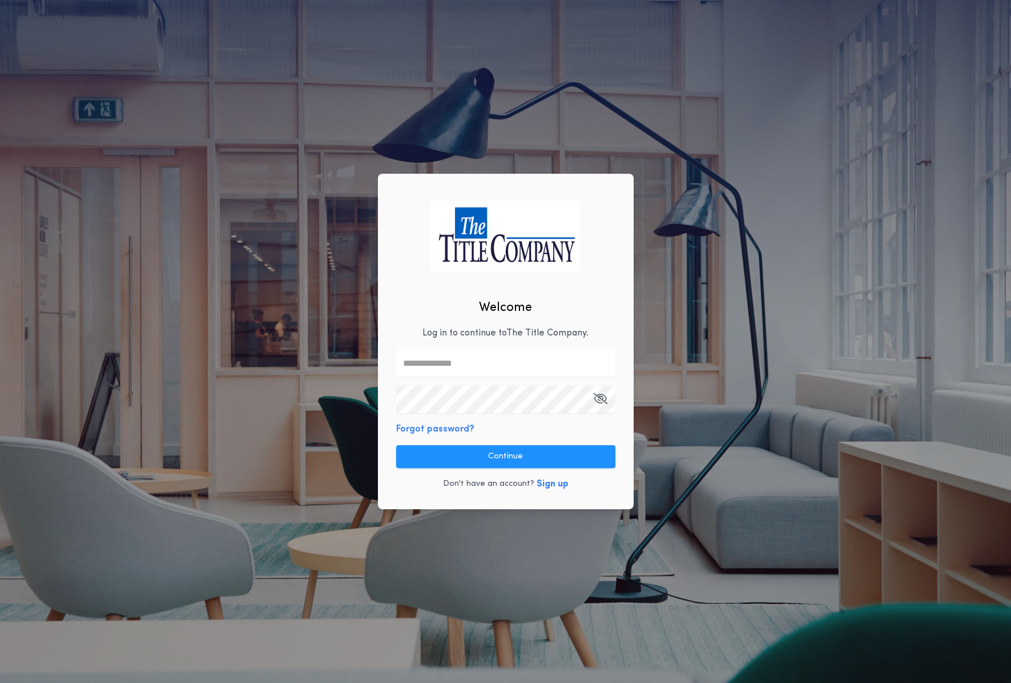 This screenshot has width=1011, height=683. I want to click on img: logo, so click(506, 235).